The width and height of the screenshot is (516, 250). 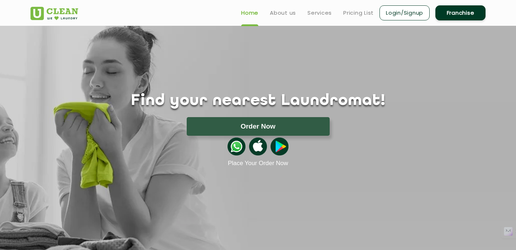 What do you see at coordinates (283, 13) in the screenshot?
I see `a: About us` at bounding box center [283, 13].